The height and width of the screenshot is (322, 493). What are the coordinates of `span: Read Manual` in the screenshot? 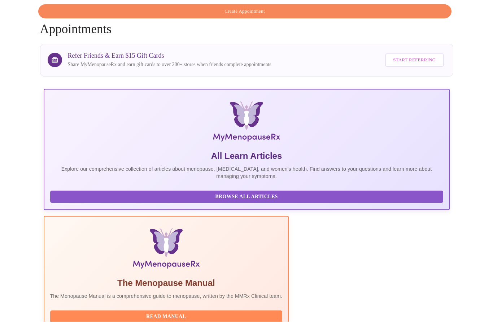 It's located at (166, 317).